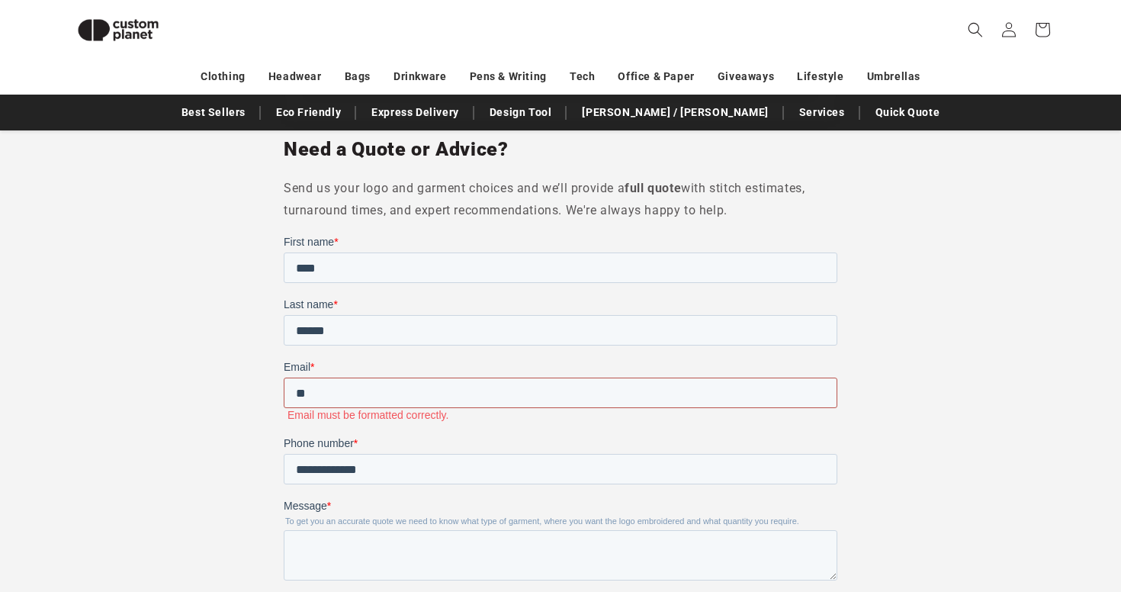 The width and height of the screenshot is (1121, 592). What do you see at coordinates (975, 30) in the screenshot?
I see `summary: Search` at bounding box center [975, 30].